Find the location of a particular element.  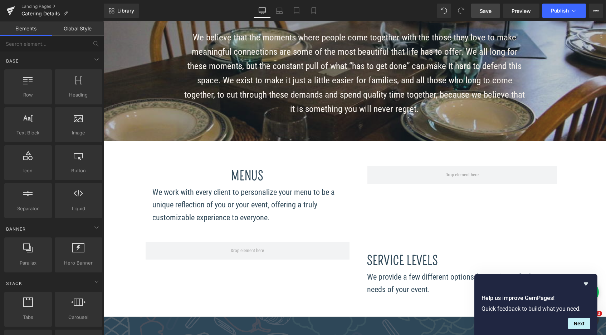

span: Image is located at coordinates (78, 133).